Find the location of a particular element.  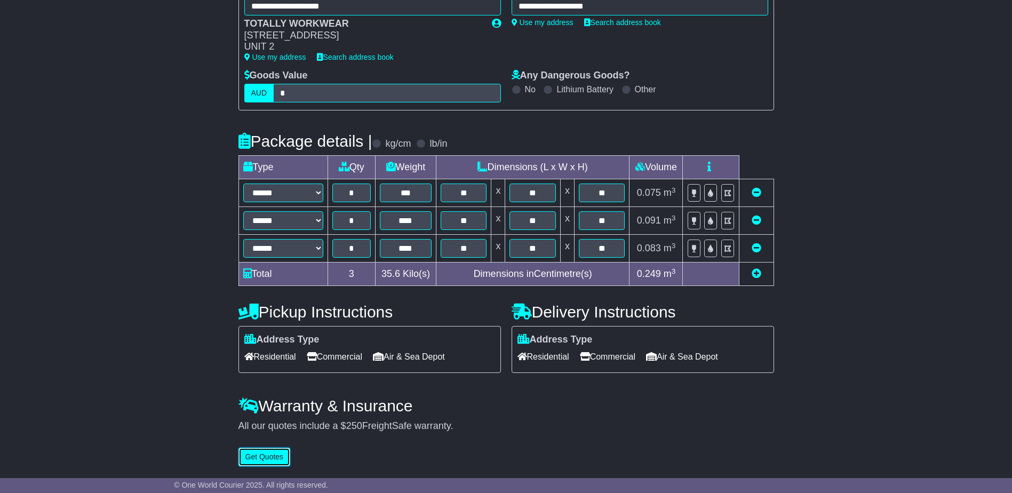

td: Dimensions in Centimetre(s) is located at coordinates (532, 274).